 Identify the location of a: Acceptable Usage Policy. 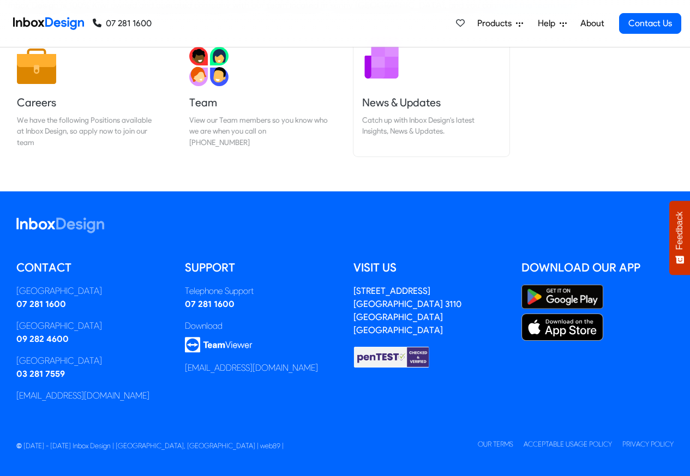
(568, 444).